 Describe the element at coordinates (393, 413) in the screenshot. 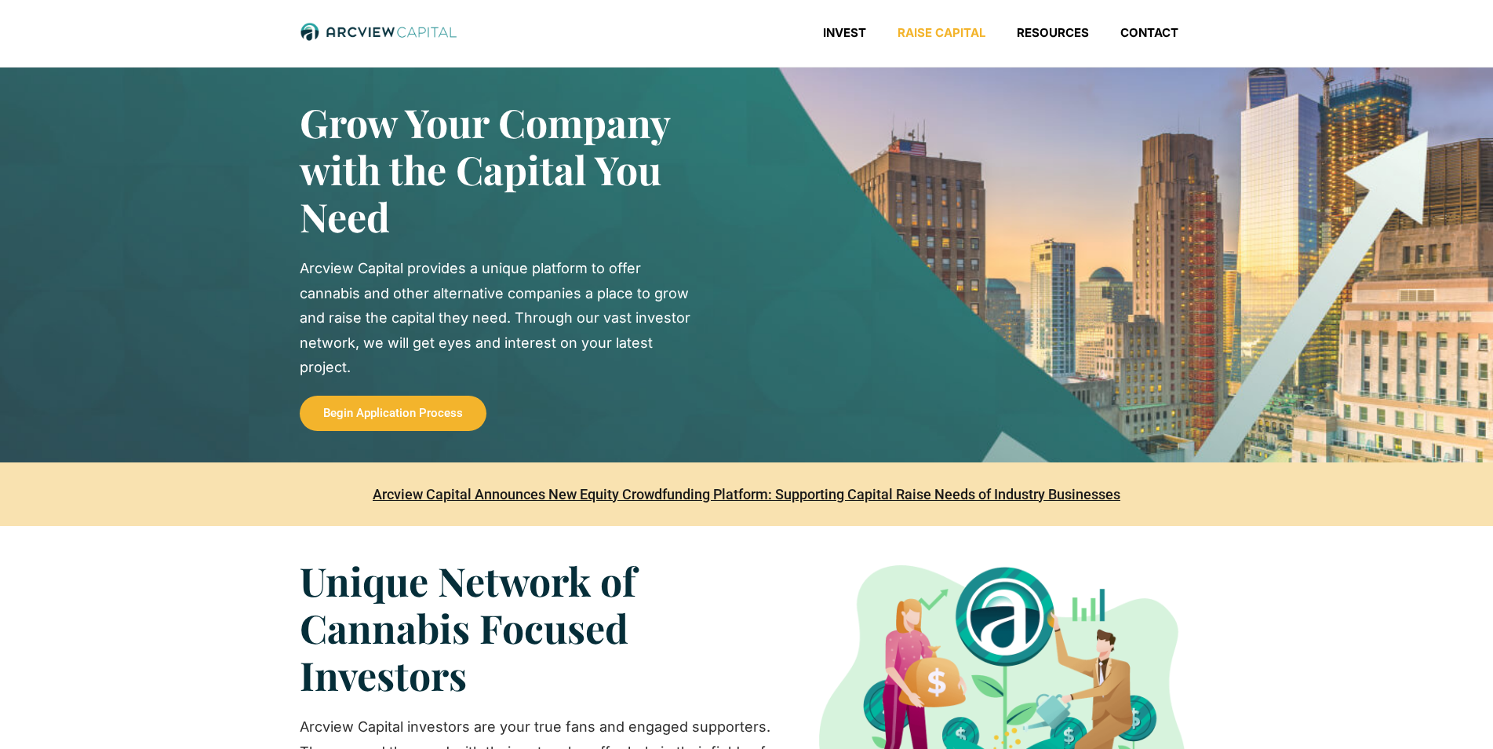

I see `span: Begin Application Process` at that location.